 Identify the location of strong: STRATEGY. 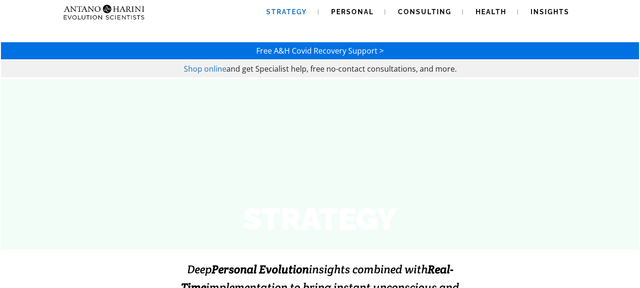
(320, 218).